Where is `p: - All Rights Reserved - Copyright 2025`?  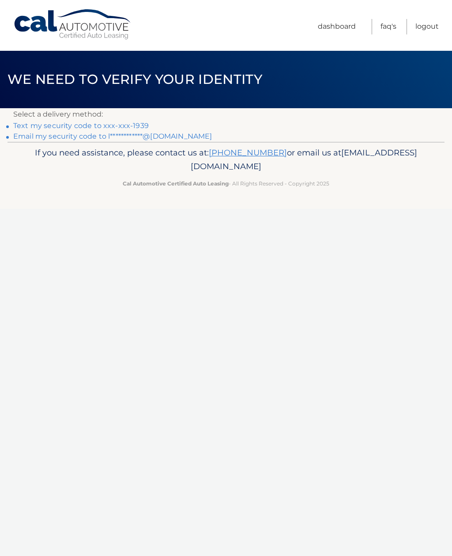
p: - All Rights Reserved - Copyright 2025 is located at coordinates (226, 183).